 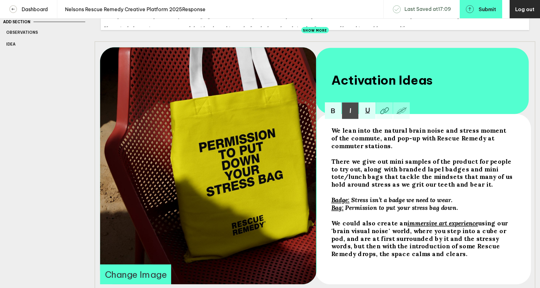 What do you see at coordinates (136, 274) in the screenshot?
I see `button: Change Image` at bounding box center [136, 274].